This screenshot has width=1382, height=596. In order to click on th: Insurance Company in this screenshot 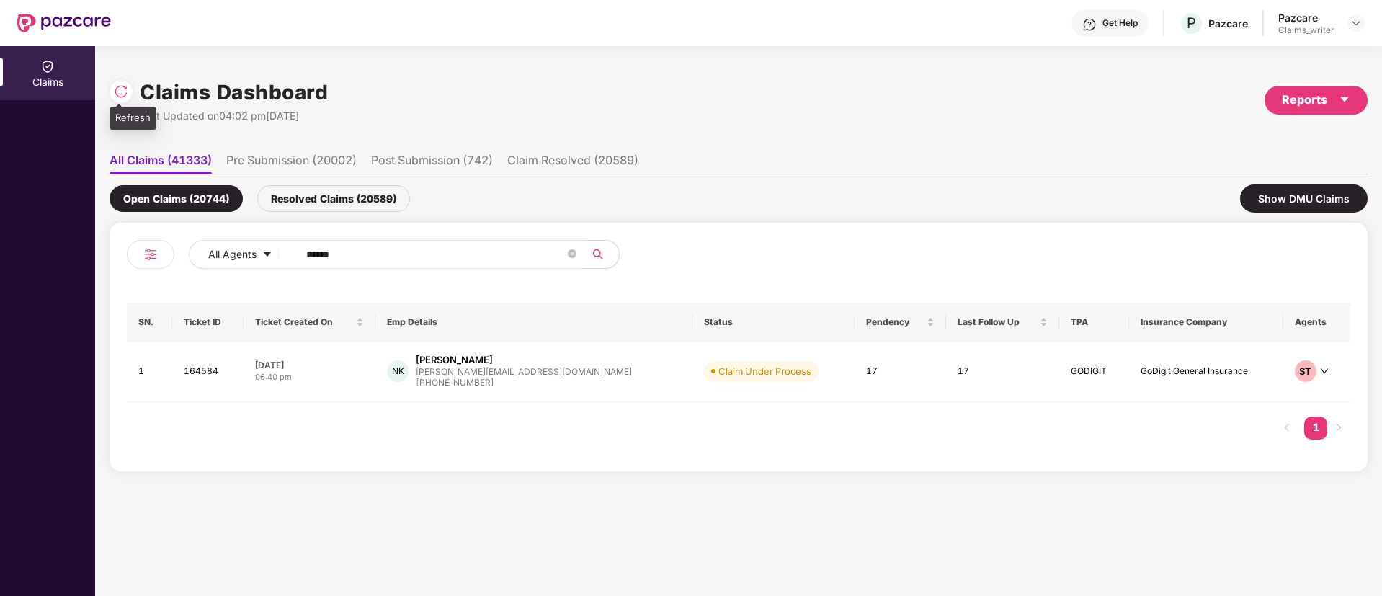, I will do `click(1206, 322)`.